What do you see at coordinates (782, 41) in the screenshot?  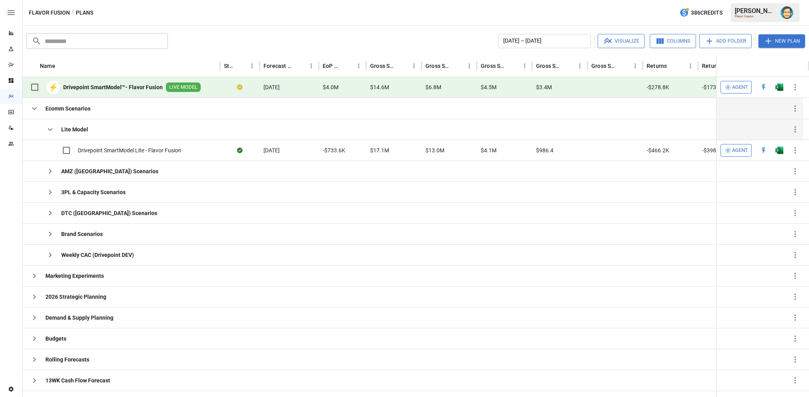 I see `button: New Plan` at bounding box center [782, 41].